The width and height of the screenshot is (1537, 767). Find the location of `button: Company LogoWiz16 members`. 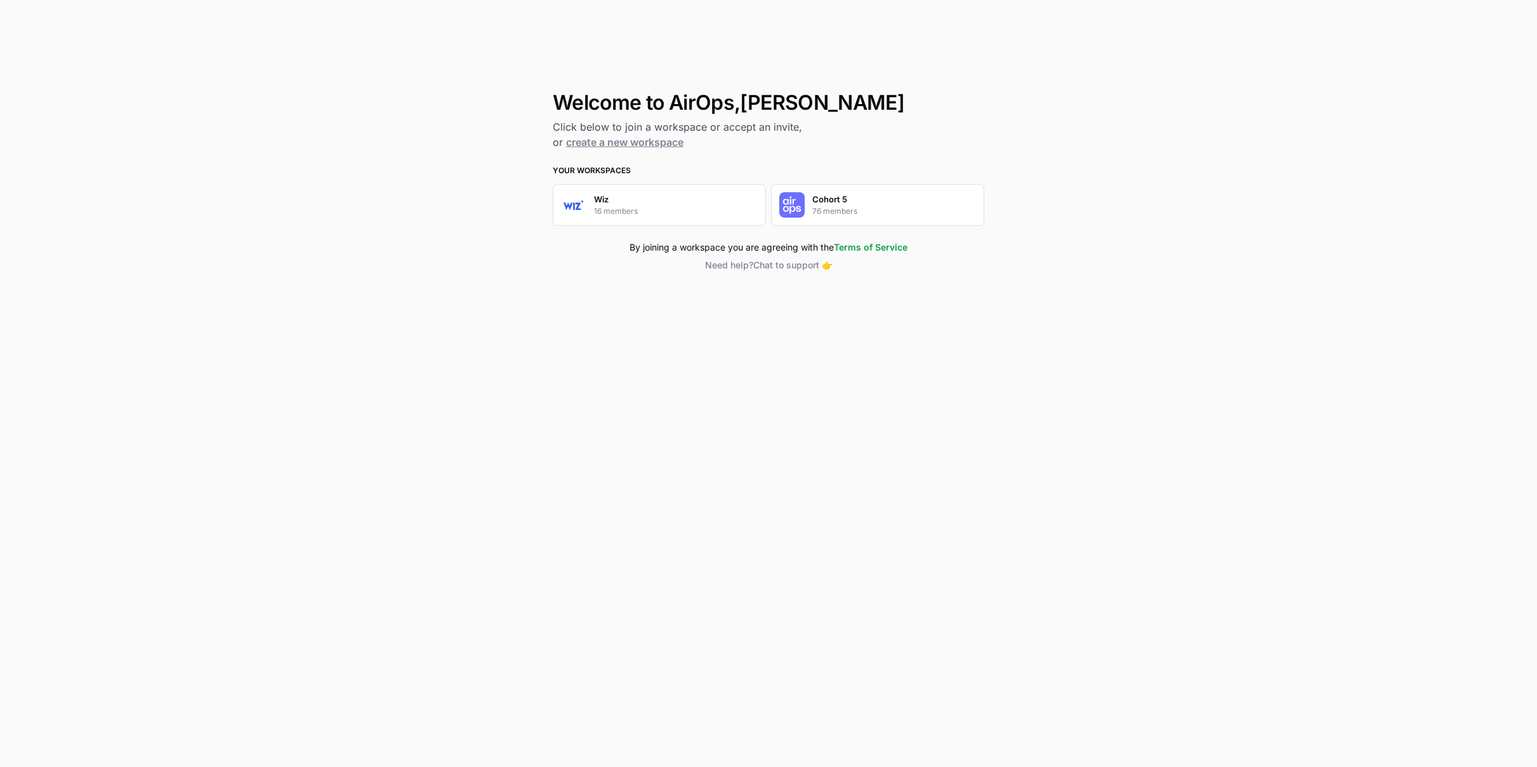

button: Company LogoWiz16 members is located at coordinates (659, 205).